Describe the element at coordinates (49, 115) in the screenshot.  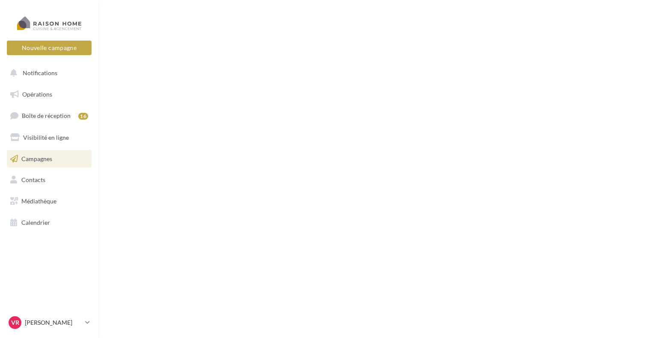
I see `a: Boîte de réception16` at that location.